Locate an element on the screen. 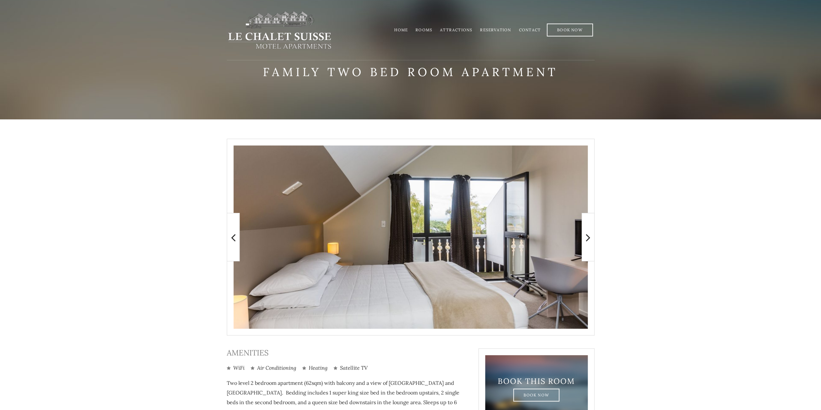 This screenshot has width=821, height=410. h3: Amenities is located at coordinates (348, 353).